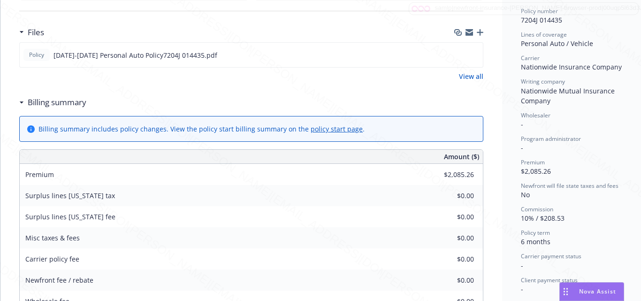 This screenshot has height=301, width=641. Describe the element at coordinates (539, 11) in the screenshot. I see `span: Policy number` at that location.